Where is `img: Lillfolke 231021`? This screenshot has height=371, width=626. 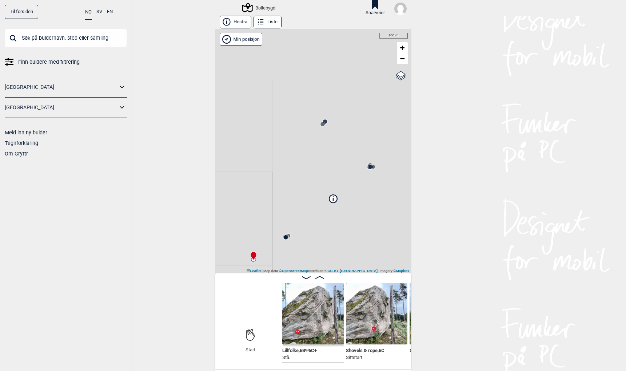 img: Lillfolke 231021 is located at coordinates (313, 313).